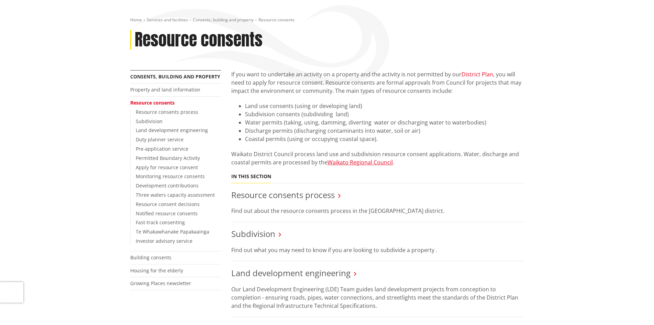 The image size is (654, 325). Describe the element at coordinates (151, 257) in the screenshot. I see `a: Building consents` at that location.